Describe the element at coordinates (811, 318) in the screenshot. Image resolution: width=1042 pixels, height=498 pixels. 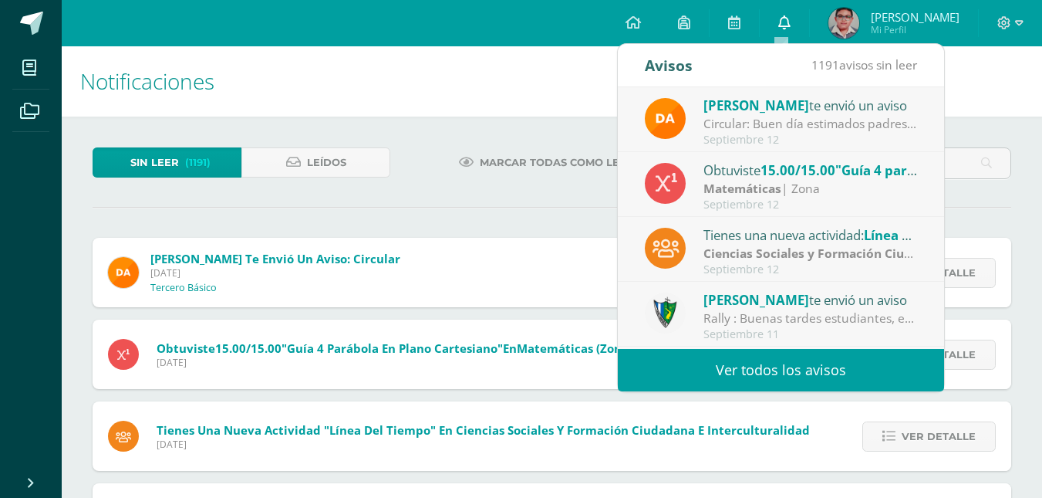
I see `div: Rally : Buenas tardes estudiantes, es un gusto saludarlos. Por este medio se informa que los jóve...` at that location.